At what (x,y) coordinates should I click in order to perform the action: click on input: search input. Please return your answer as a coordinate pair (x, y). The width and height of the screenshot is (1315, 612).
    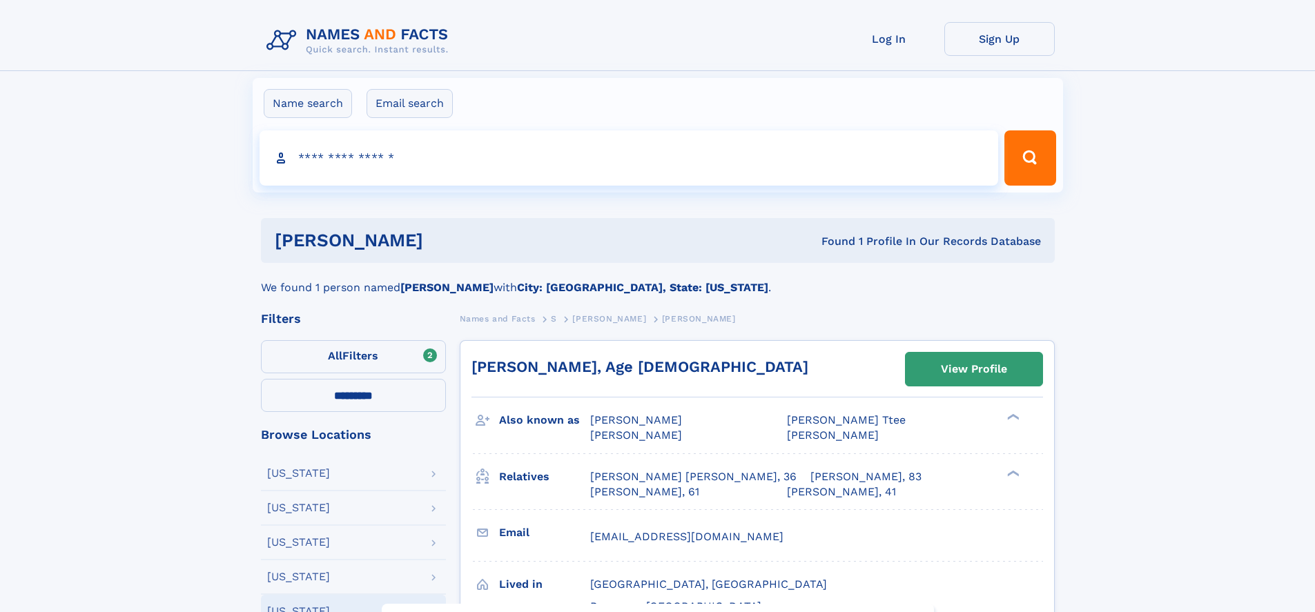
    Looking at the image, I should click on (629, 158).